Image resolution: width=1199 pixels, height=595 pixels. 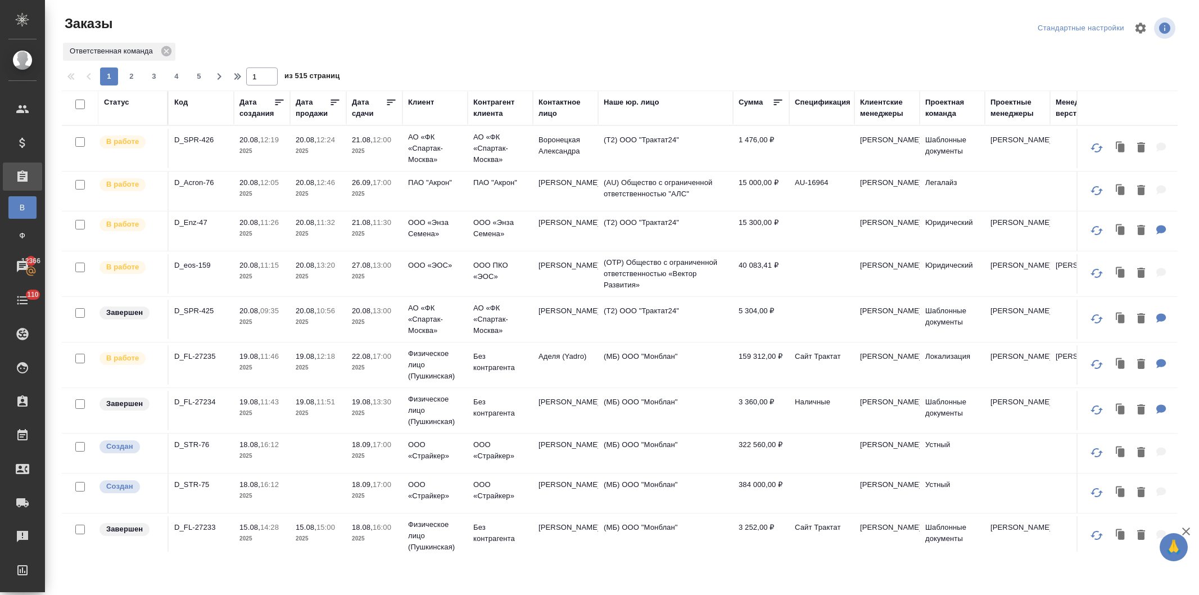 What do you see at coordinates (500, 108) in the screenshot?
I see `div: Контрагент клиента` at bounding box center [500, 108].